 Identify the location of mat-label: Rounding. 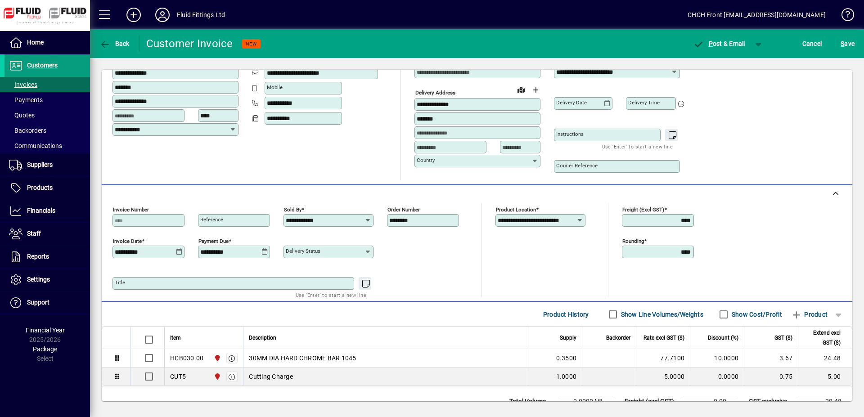
(634, 241).